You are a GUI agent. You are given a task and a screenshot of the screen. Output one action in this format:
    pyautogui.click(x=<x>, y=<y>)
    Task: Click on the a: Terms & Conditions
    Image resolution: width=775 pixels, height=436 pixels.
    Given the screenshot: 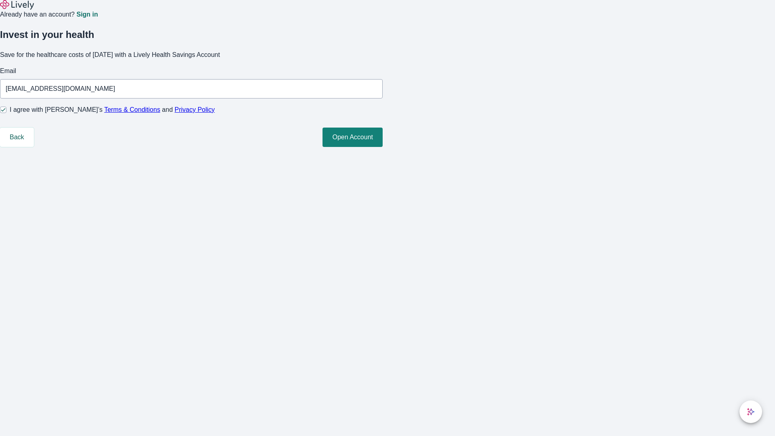 What is the action you would take?
    pyautogui.click(x=132, y=109)
    